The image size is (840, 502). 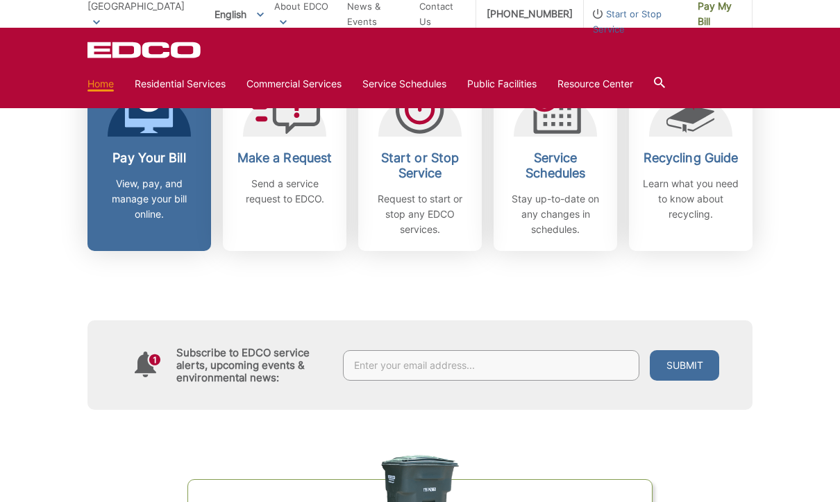 I want to click on span: English, so click(x=239, y=14).